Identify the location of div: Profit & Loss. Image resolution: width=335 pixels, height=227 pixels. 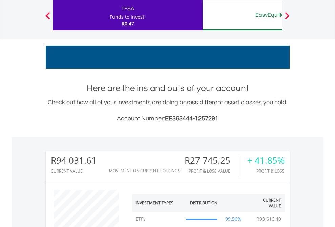
(266, 171).